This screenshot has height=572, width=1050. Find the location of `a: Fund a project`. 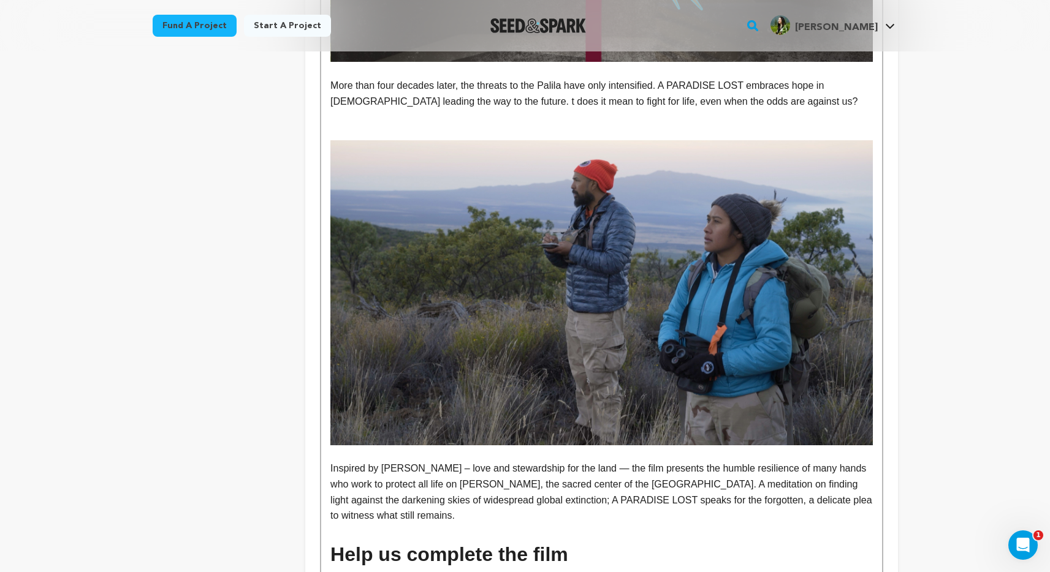

a: Fund a project is located at coordinates (194, 26).